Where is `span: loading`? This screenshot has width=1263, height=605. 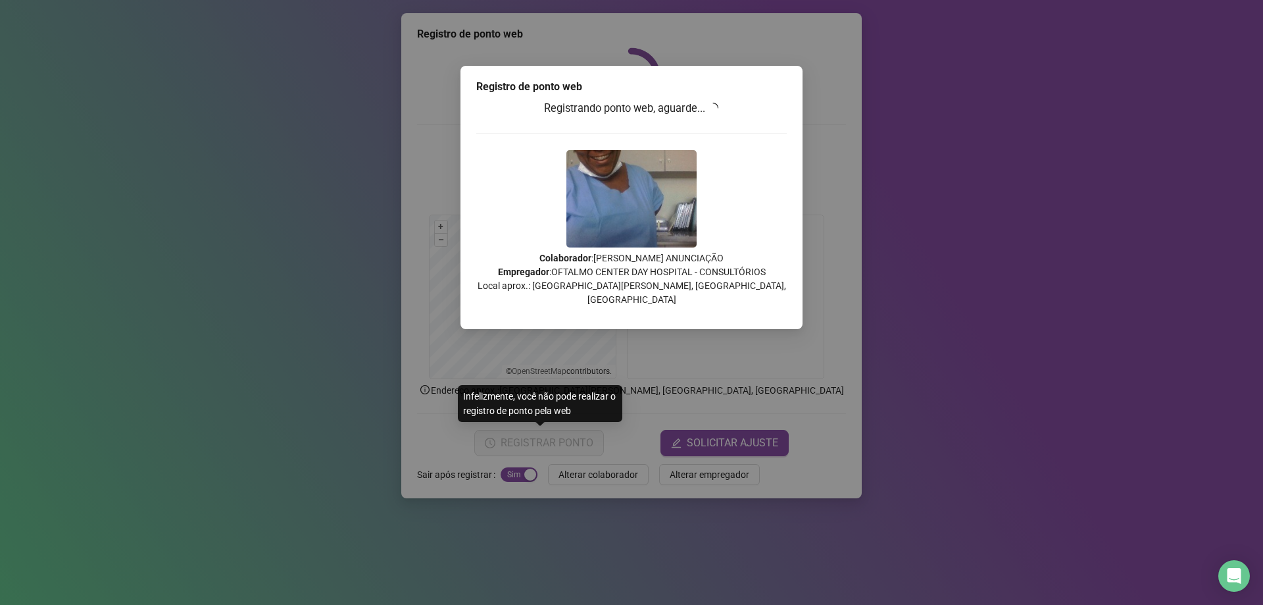
span: loading is located at coordinates (713, 108).